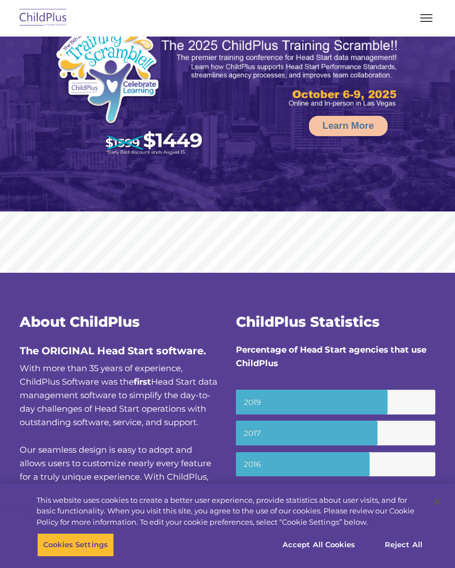 The height and width of the screenshot is (568, 455). I want to click on div: This website uses cookies to create a better user experience, provide statistics about user visit..., so click(230, 511).